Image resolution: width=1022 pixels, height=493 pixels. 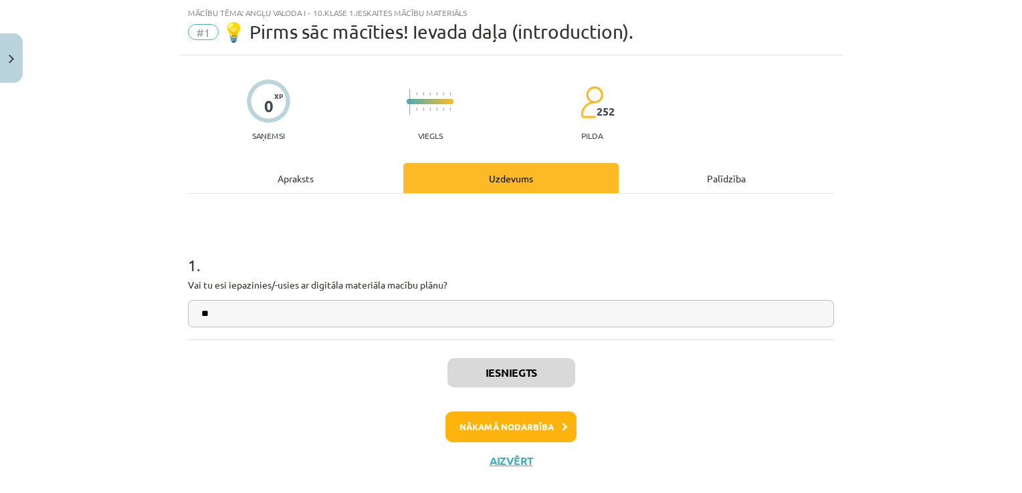 I want to click on p: Viegls, so click(x=430, y=136).